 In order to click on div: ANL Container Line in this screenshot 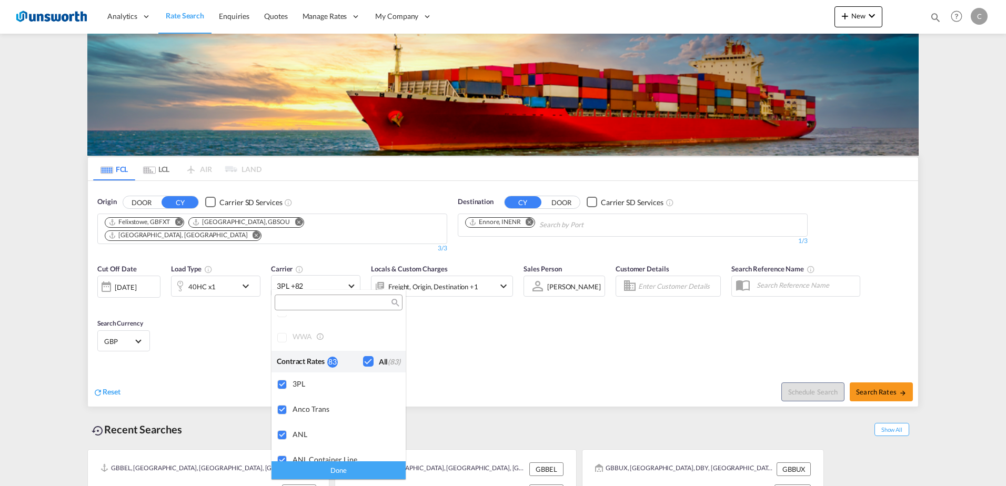, I will do `click(345, 459)`.